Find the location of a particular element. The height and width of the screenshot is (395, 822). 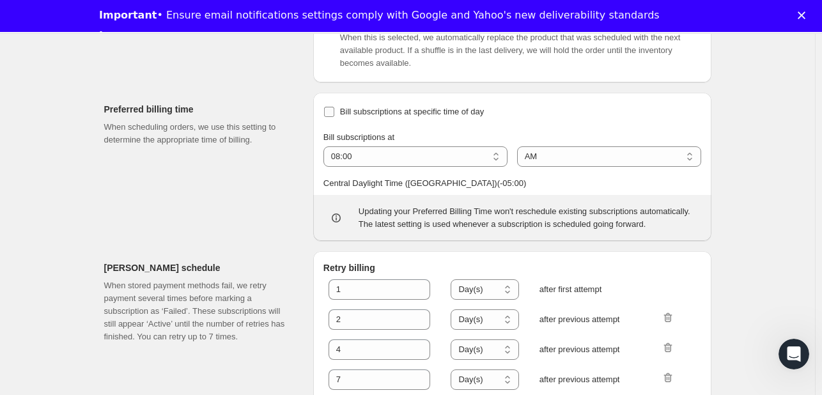

b: Important is located at coordinates (128, 15).